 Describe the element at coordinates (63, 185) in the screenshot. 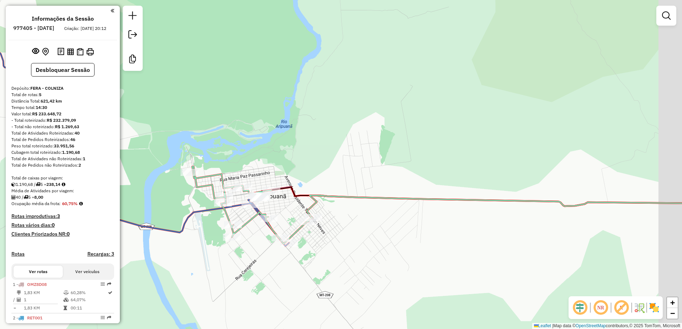

I see `i: Meta Caixas/viagem: 1,00 Diferença: 237,14` at that location.